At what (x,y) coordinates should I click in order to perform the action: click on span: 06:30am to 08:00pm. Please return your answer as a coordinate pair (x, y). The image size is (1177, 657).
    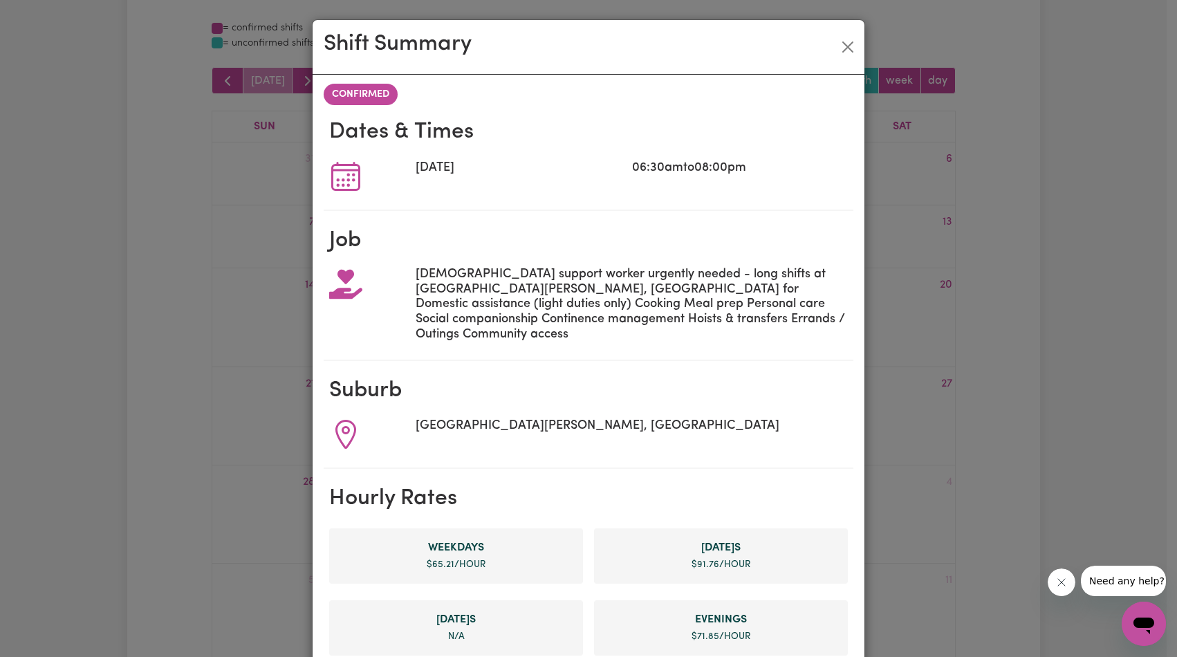
    Looking at the image, I should click on (689, 169).